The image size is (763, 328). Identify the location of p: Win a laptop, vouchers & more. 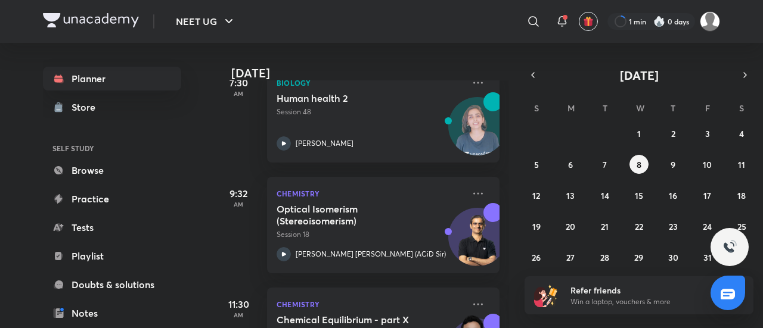
(644, 302).